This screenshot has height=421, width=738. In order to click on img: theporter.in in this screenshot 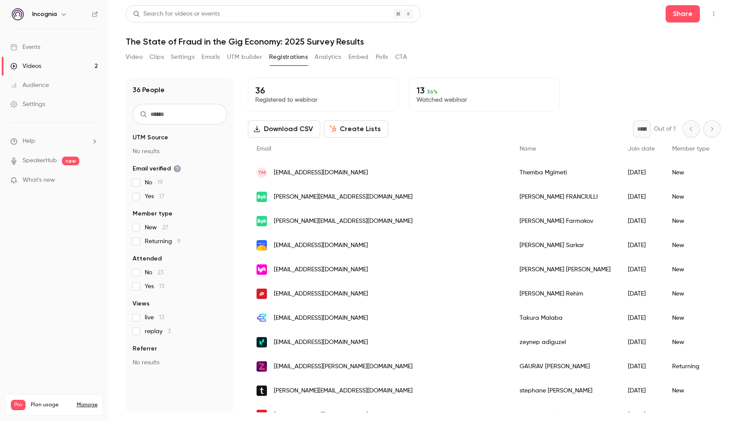, I will do `click(262, 246)`.